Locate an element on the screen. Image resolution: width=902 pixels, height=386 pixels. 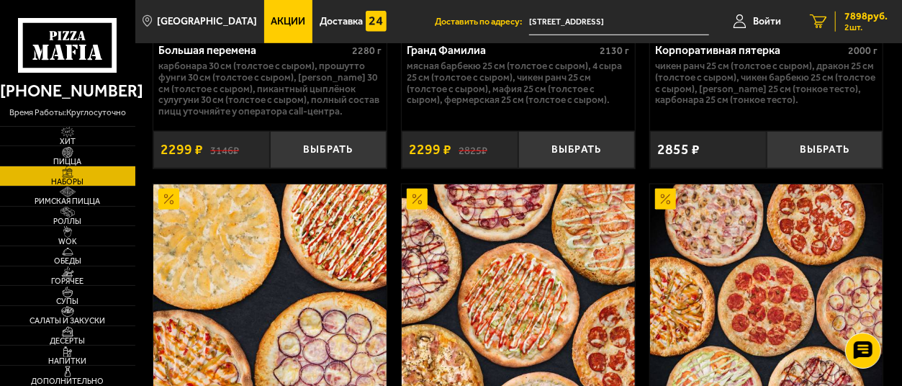
div: Корпоративная пятерка is located at coordinates (750, 50).